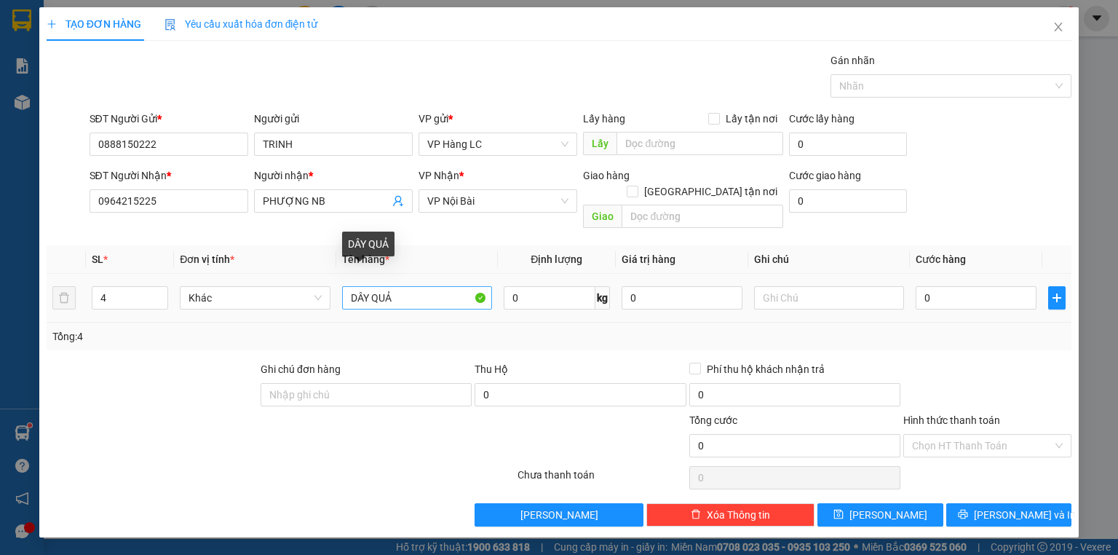  What do you see at coordinates (682, 298) in the screenshot?
I see `input: 0` at bounding box center [682, 298].